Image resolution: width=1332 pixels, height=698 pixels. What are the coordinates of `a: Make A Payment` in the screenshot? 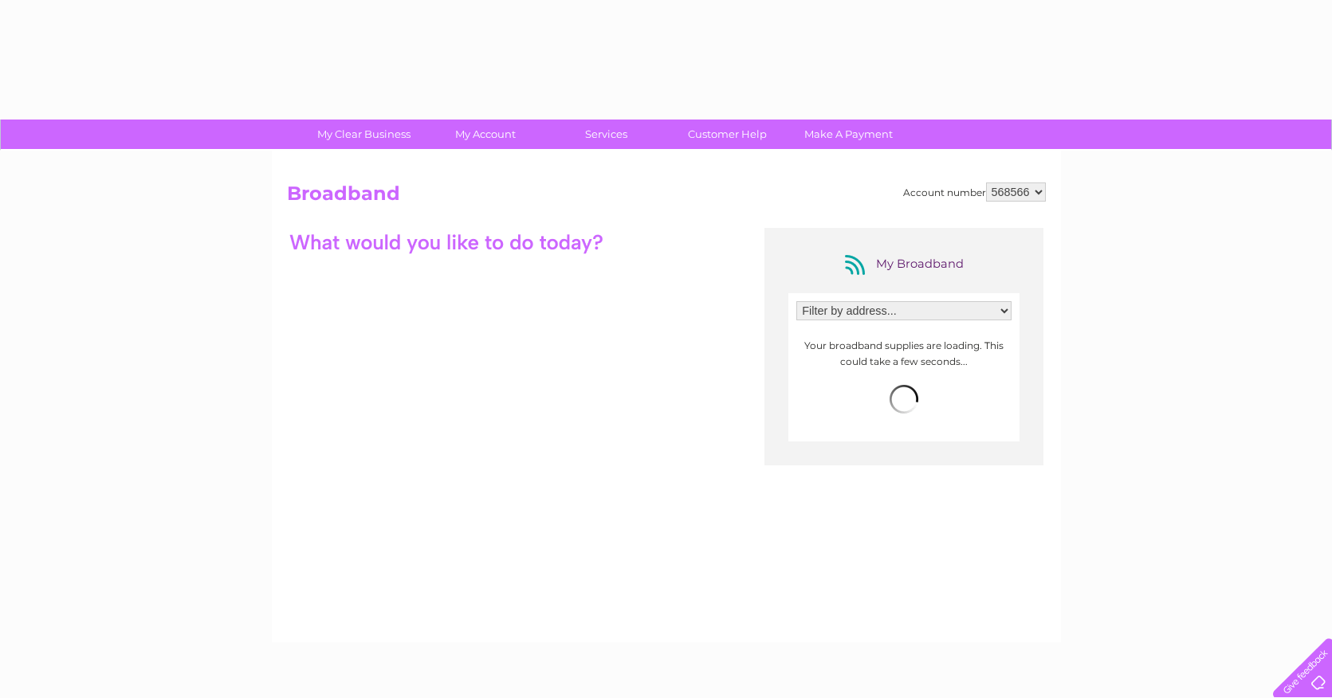 It's located at (848, 134).